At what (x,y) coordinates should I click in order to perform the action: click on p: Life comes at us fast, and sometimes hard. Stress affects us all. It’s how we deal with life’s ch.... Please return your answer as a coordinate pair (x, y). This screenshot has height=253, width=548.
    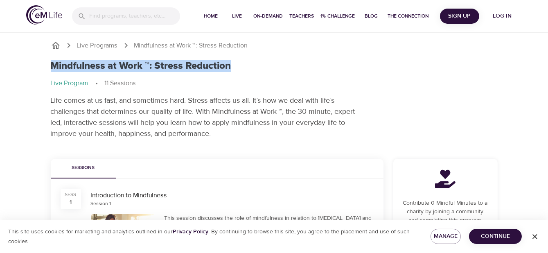
    Looking at the image, I should click on (204, 117).